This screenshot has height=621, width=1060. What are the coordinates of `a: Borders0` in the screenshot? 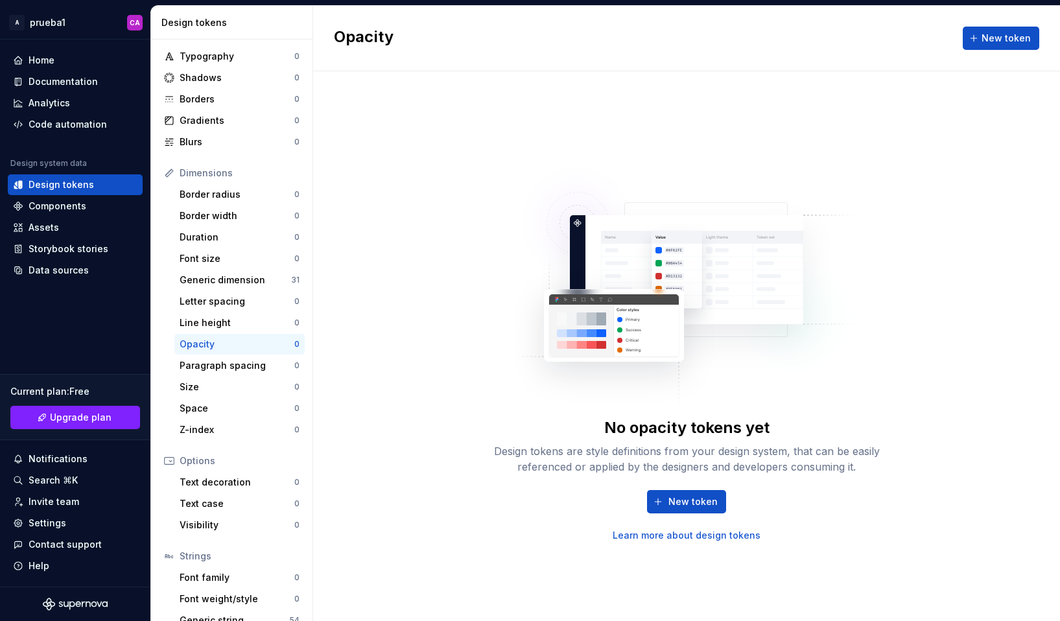 It's located at (232, 99).